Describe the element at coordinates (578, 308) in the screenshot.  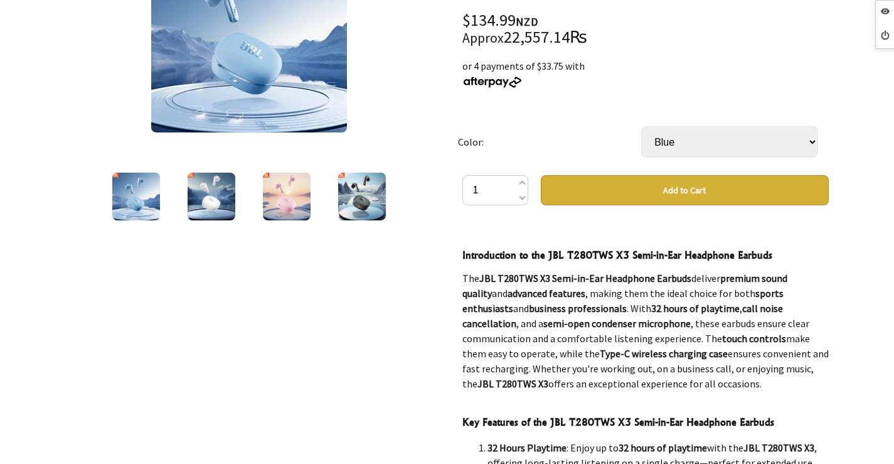
I see `strong: business professionals` at that location.